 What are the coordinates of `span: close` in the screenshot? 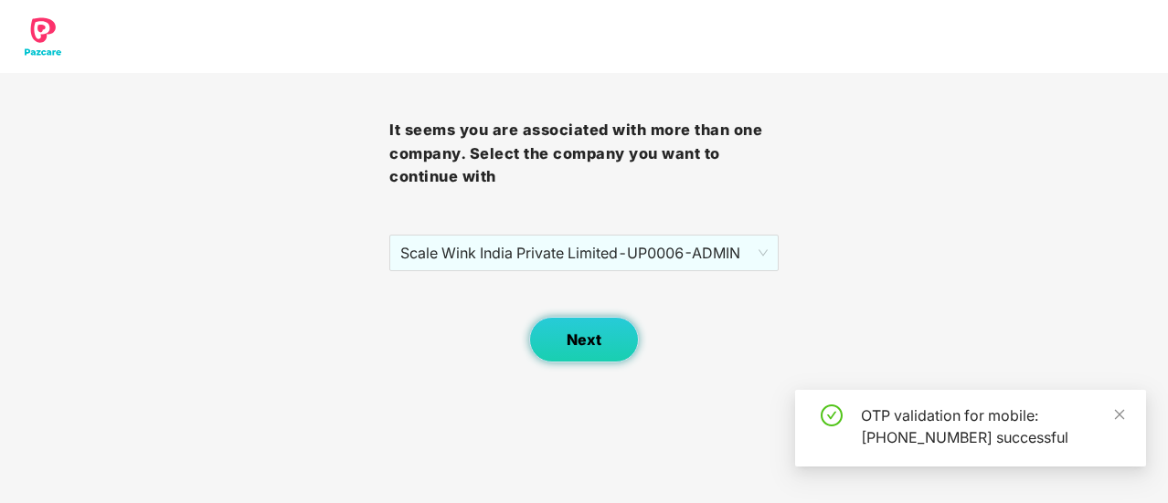 It's located at (1119, 415).